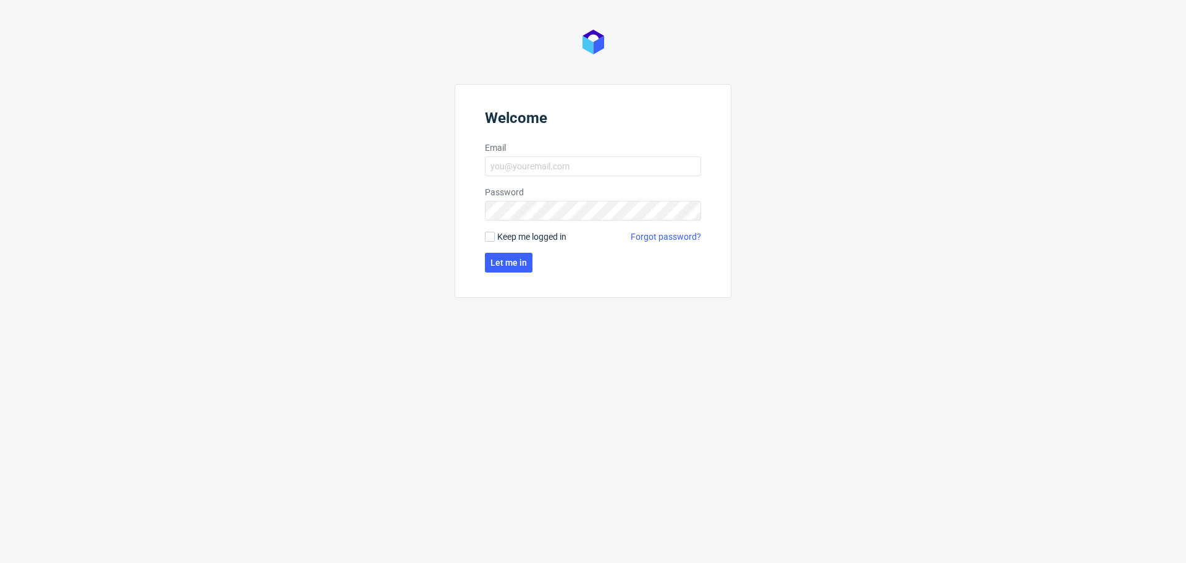 This screenshot has width=1186, height=563. What do you see at coordinates (593, 166) in the screenshot?
I see `input: you@youremail.com` at bounding box center [593, 166].